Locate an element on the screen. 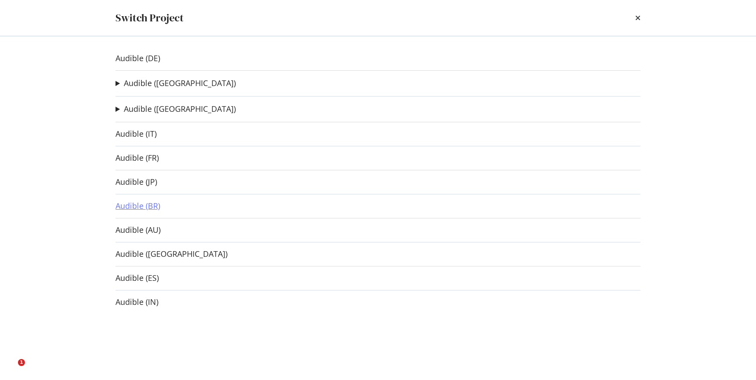 Image resolution: width=756 pixels, height=380 pixels. span: 1 is located at coordinates (21, 363).